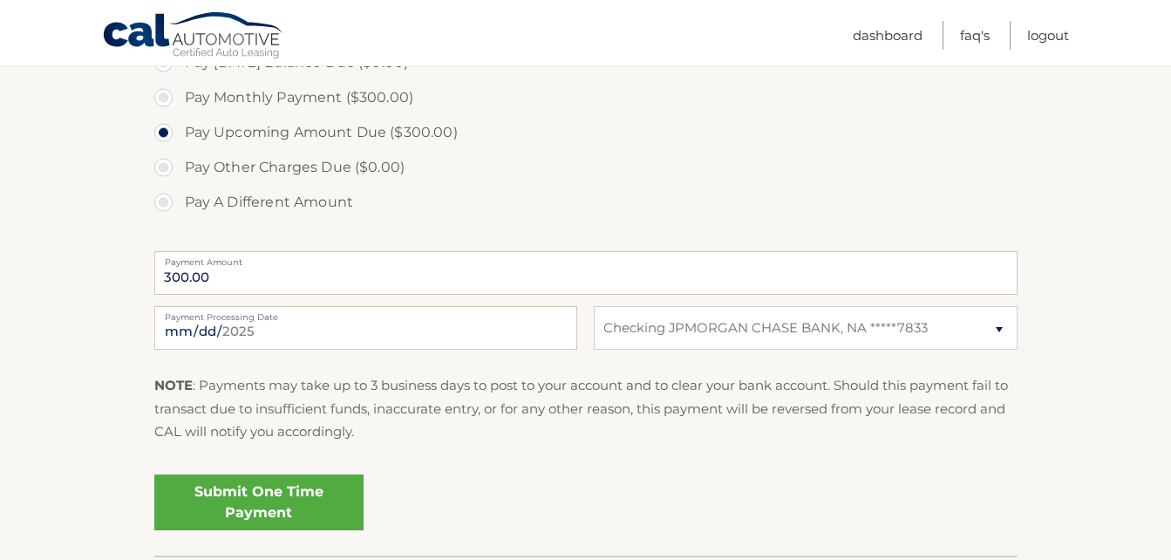  Describe the element at coordinates (586, 258) in the screenshot. I see `label: Payment Amount` at that location.